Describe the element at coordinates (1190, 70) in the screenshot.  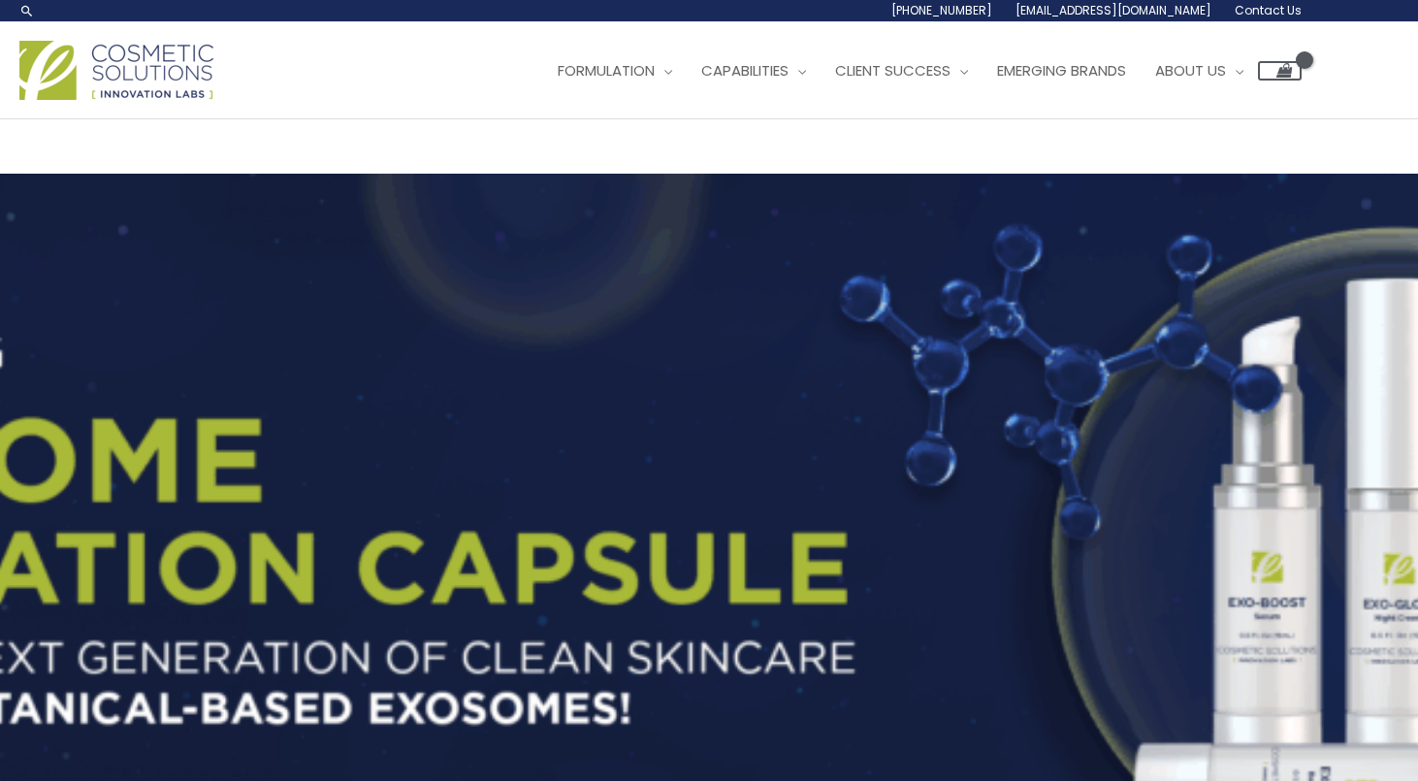
I see `span: About Us` at that location.